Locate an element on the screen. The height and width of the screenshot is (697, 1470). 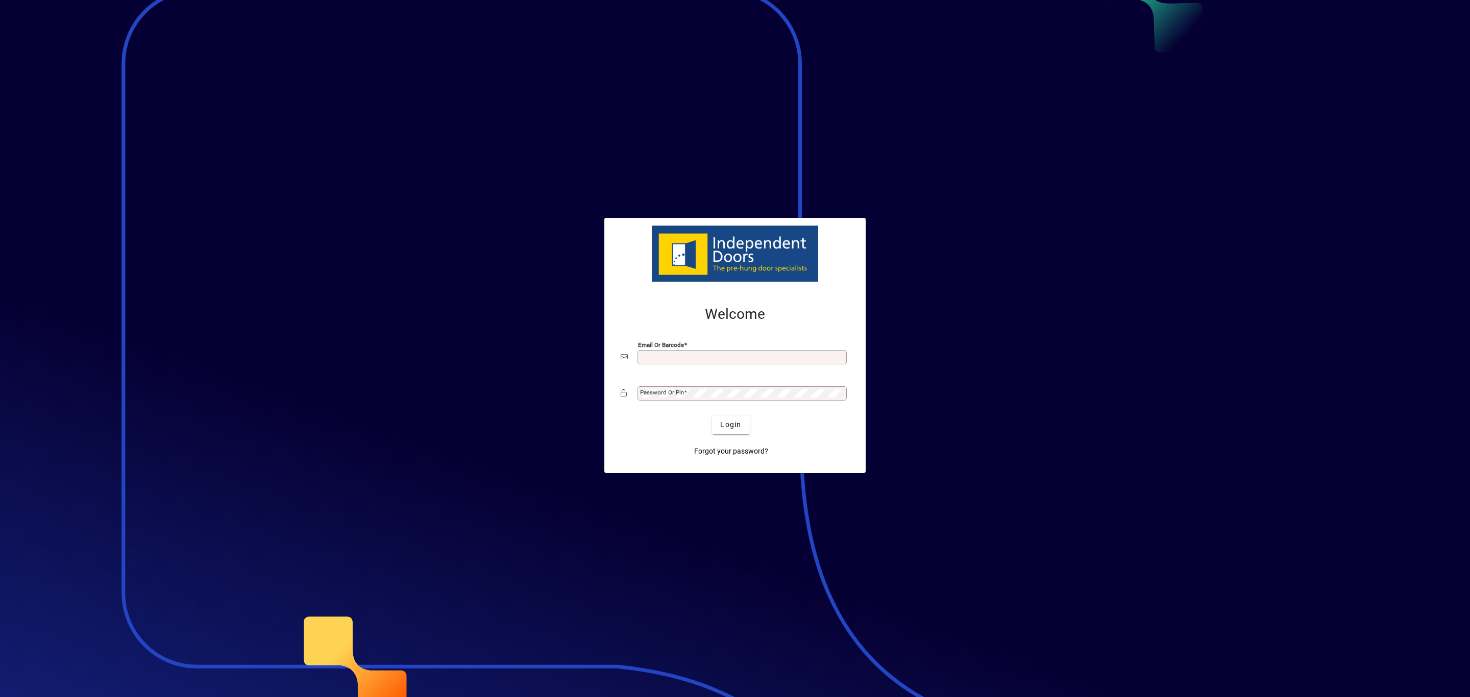
h2: Welcome is located at coordinates (735, 314).